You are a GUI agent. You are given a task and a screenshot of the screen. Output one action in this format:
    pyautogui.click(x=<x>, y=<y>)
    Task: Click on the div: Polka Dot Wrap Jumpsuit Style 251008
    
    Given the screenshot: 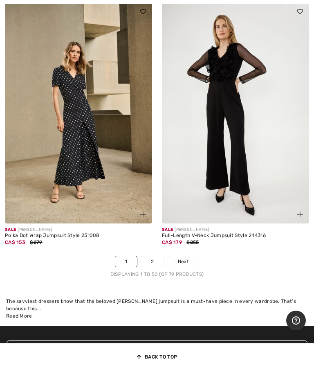 What is the action you would take?
    pyautogui.click(x=79, y=236)
    